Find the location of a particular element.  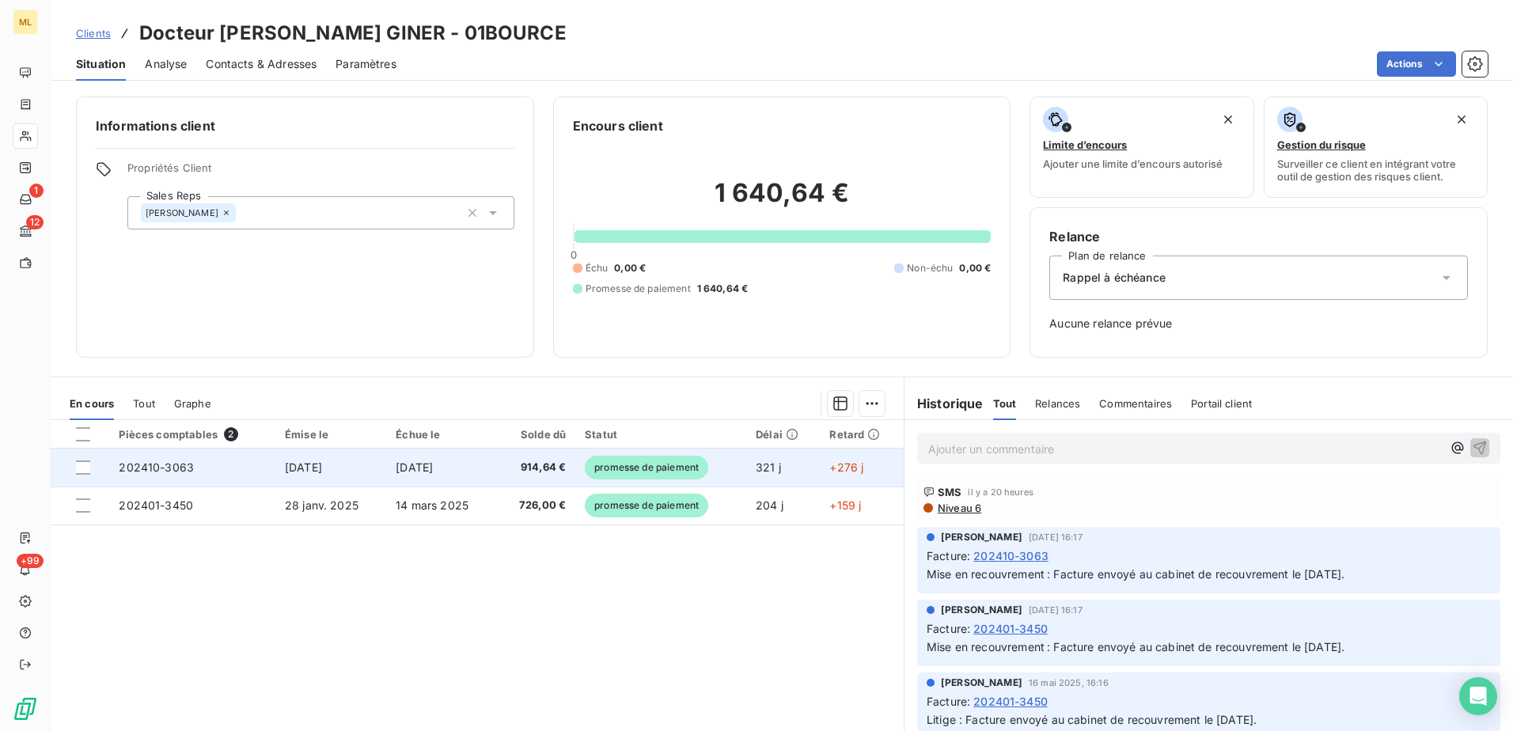

a: 1 is located at coordinates (25, 199).